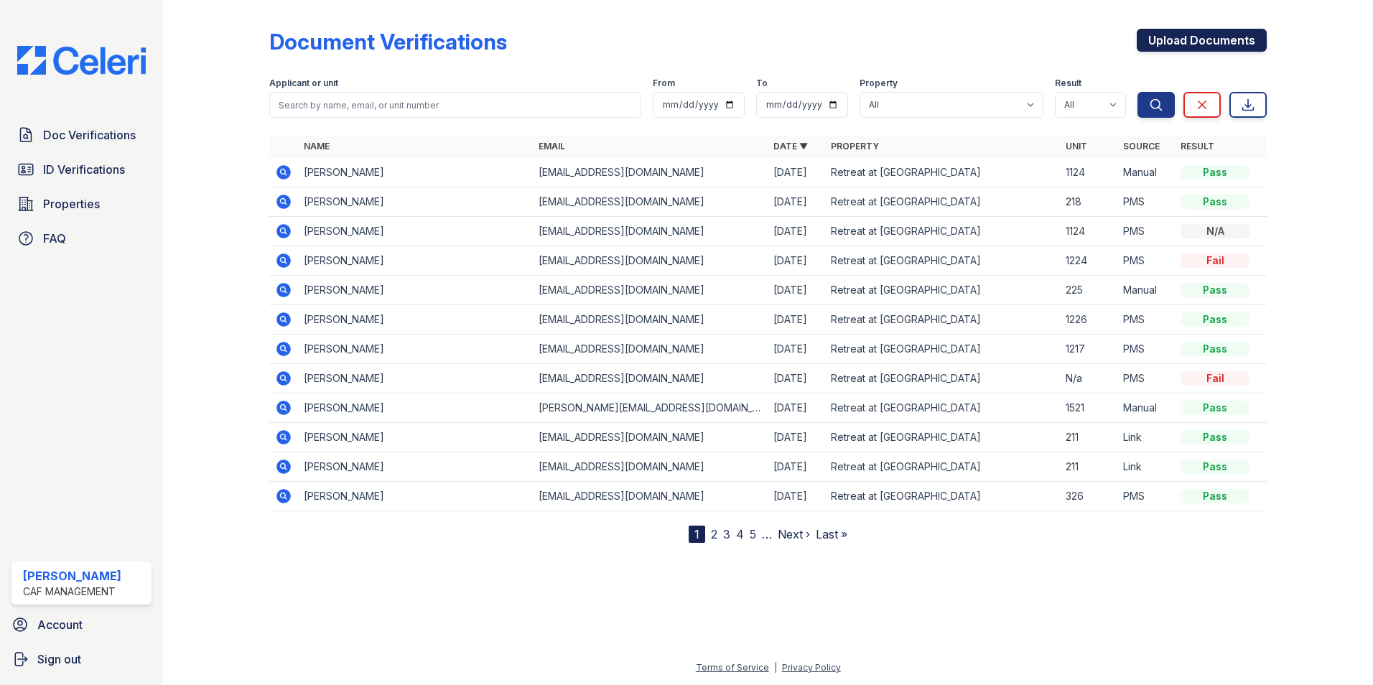  I want to click on button: Sign out, so click(81, 659).